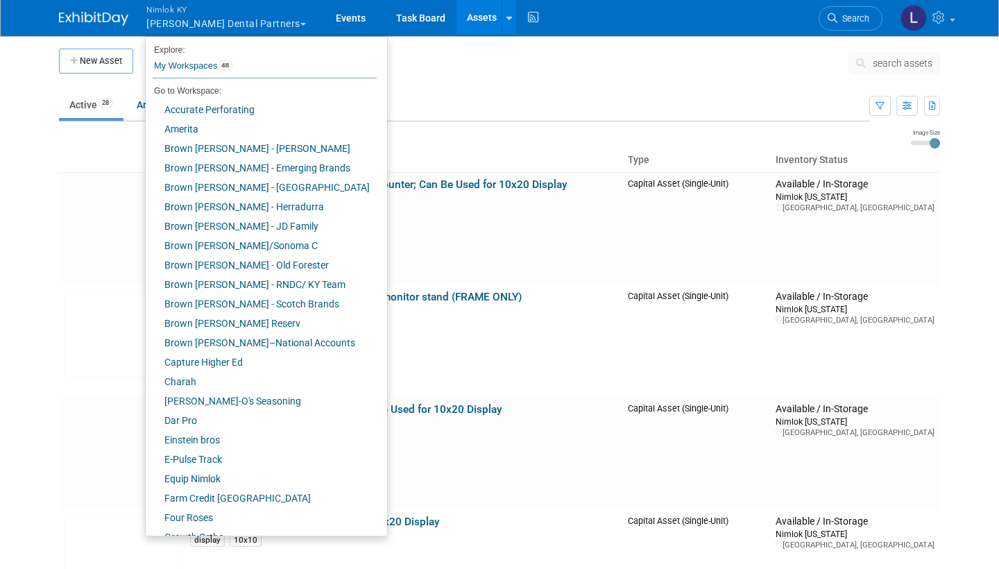 Image resolution: width=999 pixels, height=569 pixels. Describe the element at coordinates (261, 382) in the screenshot. I see `a: Charah` at that location.